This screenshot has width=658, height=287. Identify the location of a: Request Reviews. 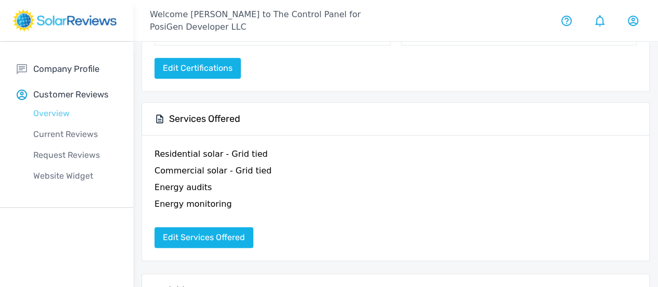
(75, 155).